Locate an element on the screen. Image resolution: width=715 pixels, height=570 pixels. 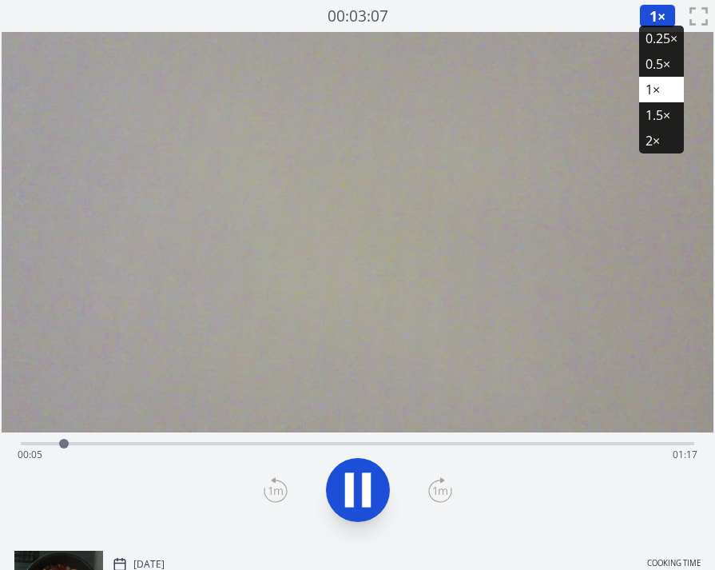
li: 0.5× is located at coordinates (661, 64).